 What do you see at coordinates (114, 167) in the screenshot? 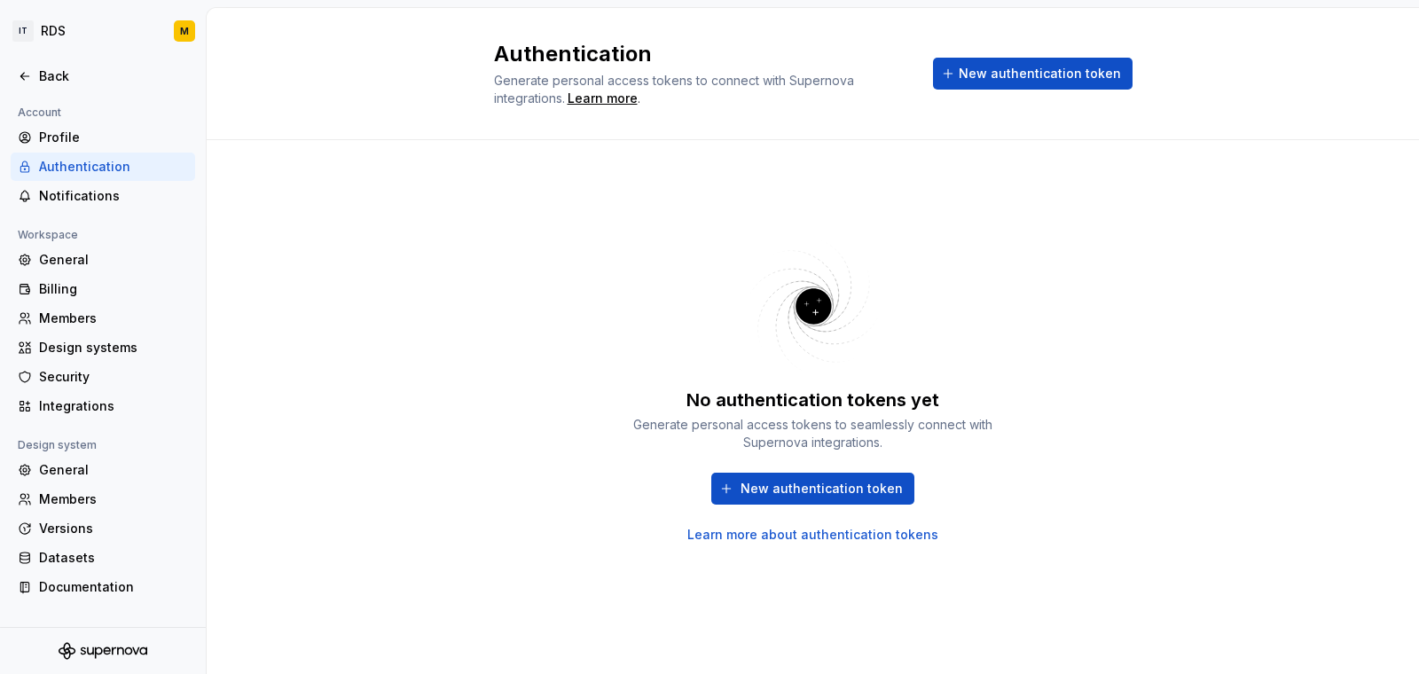
I see `div: Authentication` at bounding box center [114, 167].